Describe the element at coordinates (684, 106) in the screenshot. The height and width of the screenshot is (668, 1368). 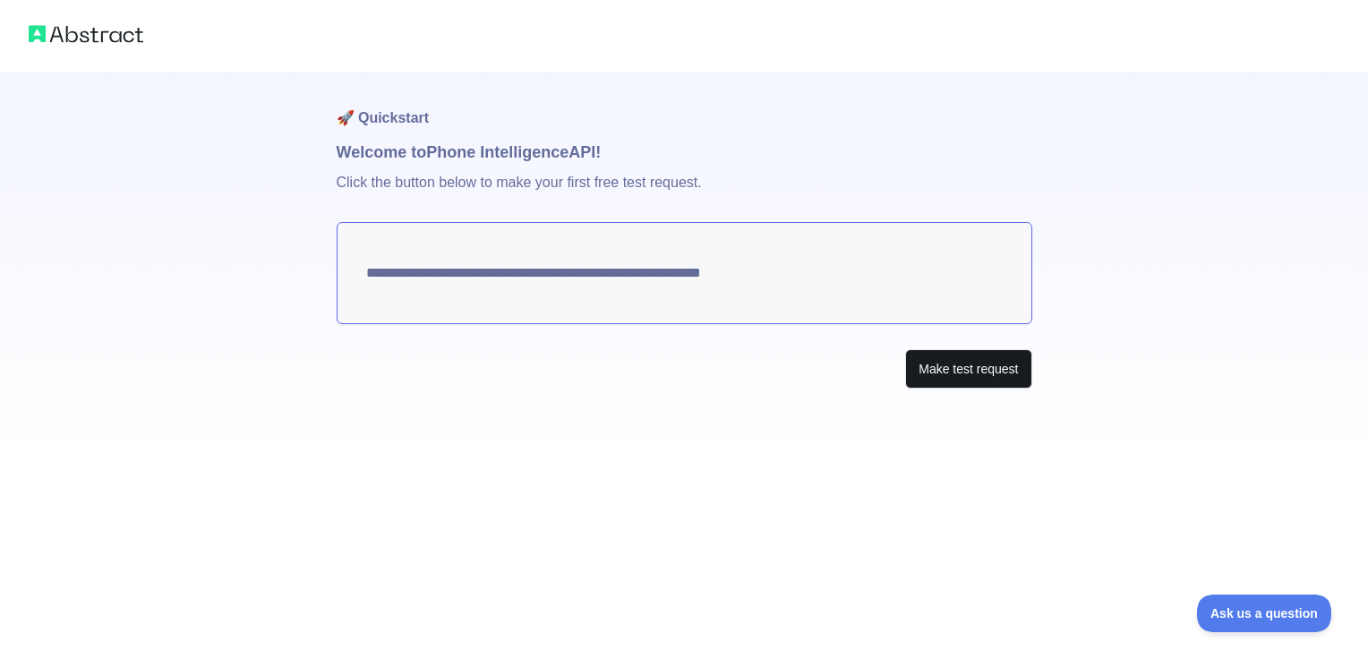
I see `h1: 🚀 Quickstart` at that location.